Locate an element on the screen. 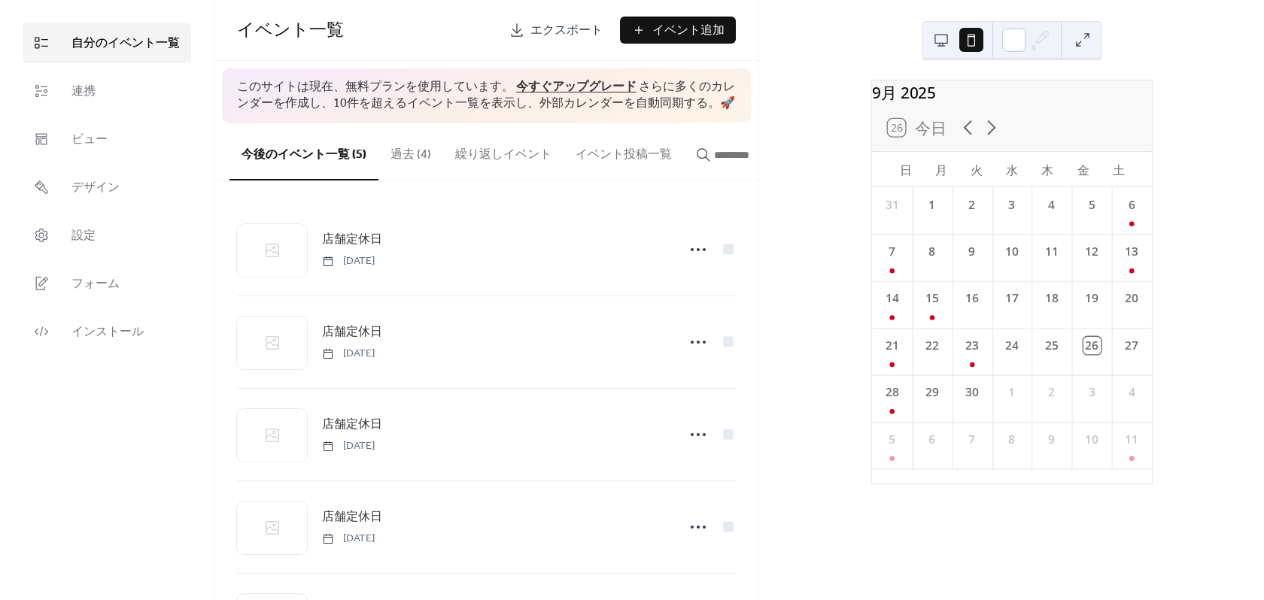  div: 土 is located at coordinates (1117, 169).